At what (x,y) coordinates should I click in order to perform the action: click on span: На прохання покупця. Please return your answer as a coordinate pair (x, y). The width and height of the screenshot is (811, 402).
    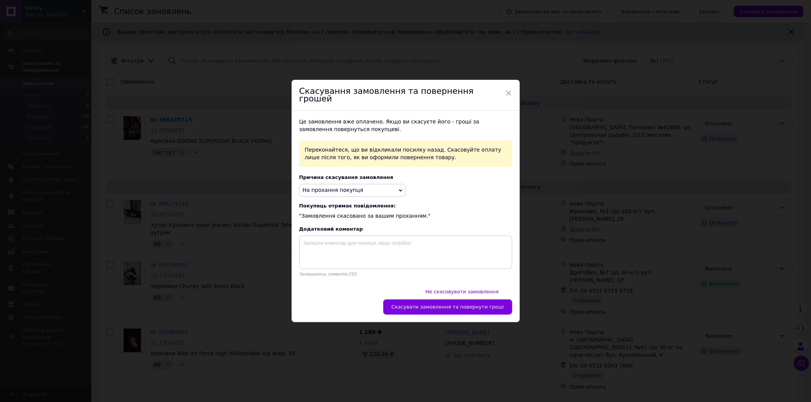
    Looking at the image, I should click on (333, 190).